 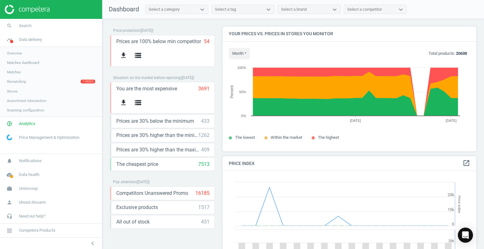 What do you see at coordinates (9, 216) in the screenshot?
I see `i: headset_mic` at bounding box center [9, 216].